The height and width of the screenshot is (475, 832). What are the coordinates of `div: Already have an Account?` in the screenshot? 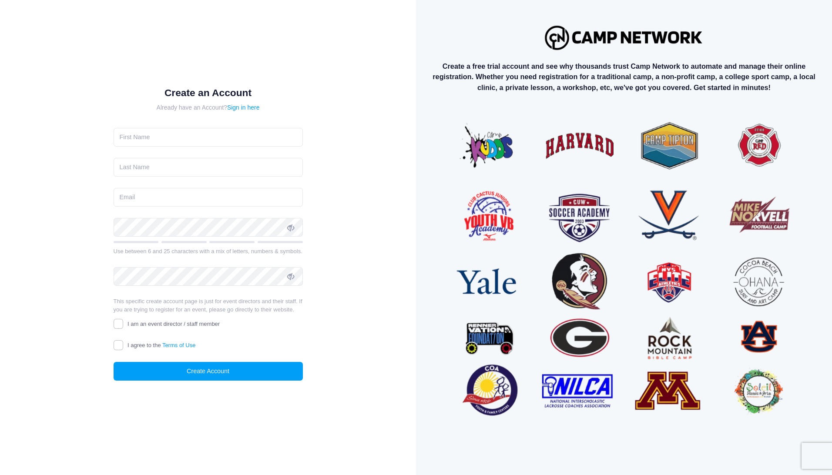 It's located at (208, 107).